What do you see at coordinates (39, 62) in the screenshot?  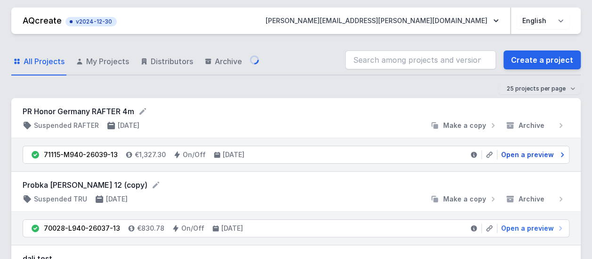 I see `a: All Projects` at bounding box center [39, 62].